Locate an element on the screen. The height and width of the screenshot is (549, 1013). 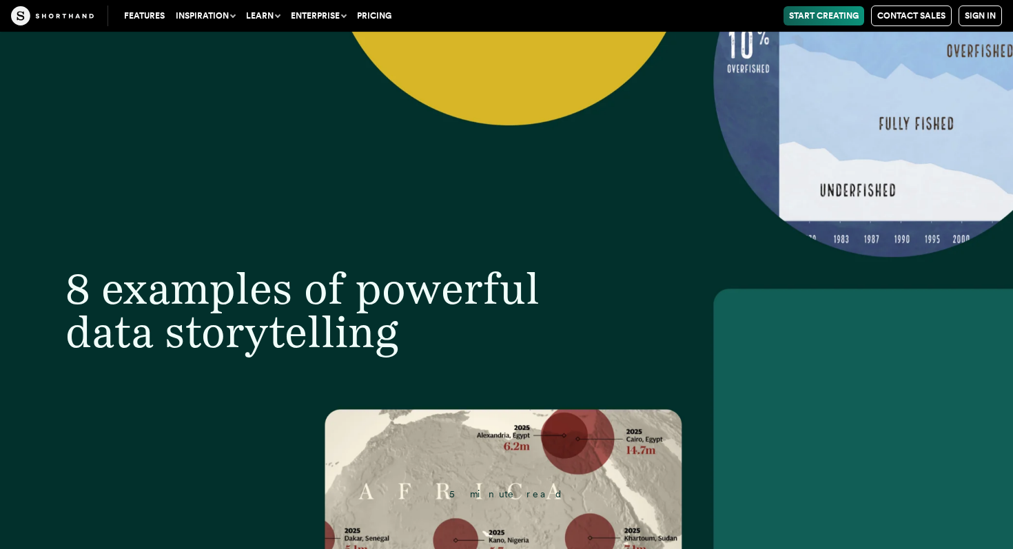
a: Features is located at coordinates (144, 16).